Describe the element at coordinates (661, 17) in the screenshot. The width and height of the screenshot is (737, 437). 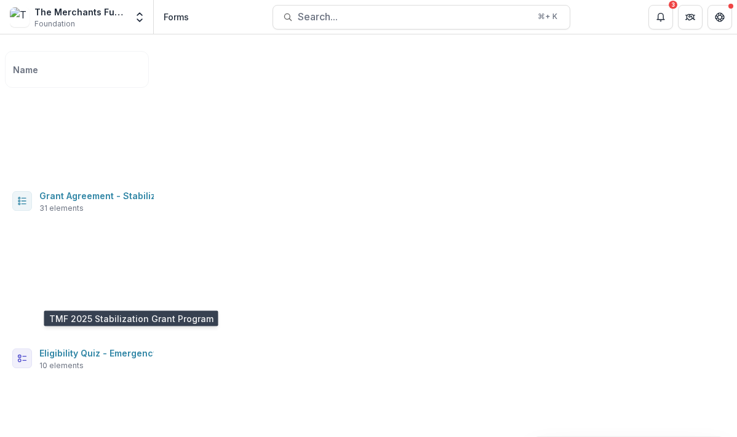
I see `button: Notifications` at that location.